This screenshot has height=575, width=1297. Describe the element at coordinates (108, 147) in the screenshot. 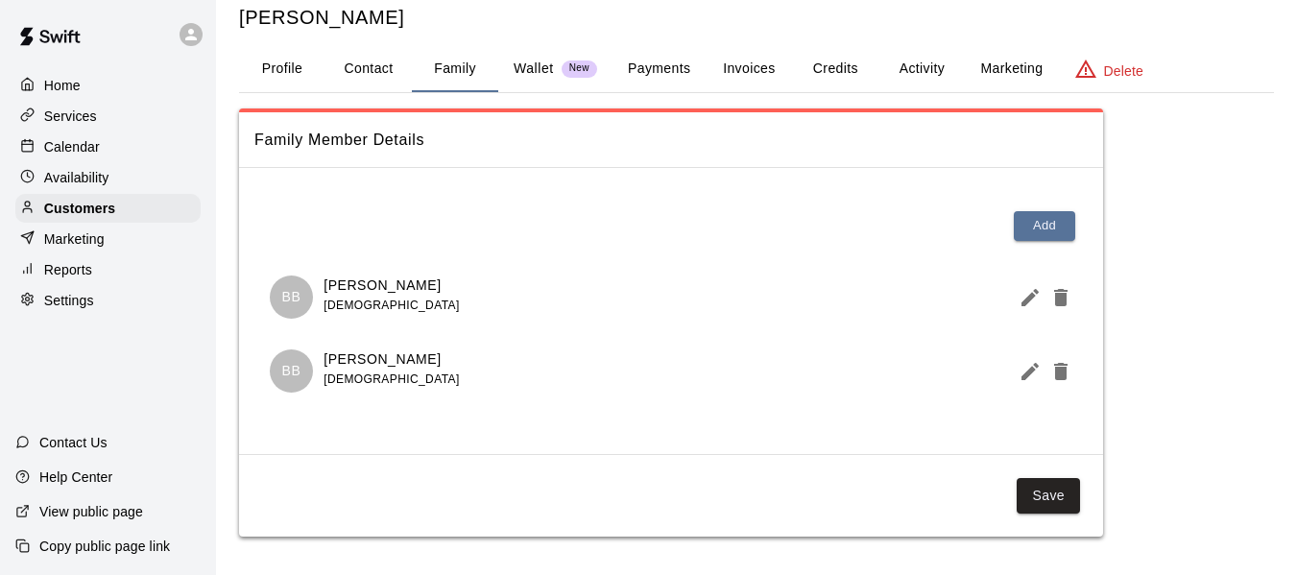

I see `div: Calendar` at that location.